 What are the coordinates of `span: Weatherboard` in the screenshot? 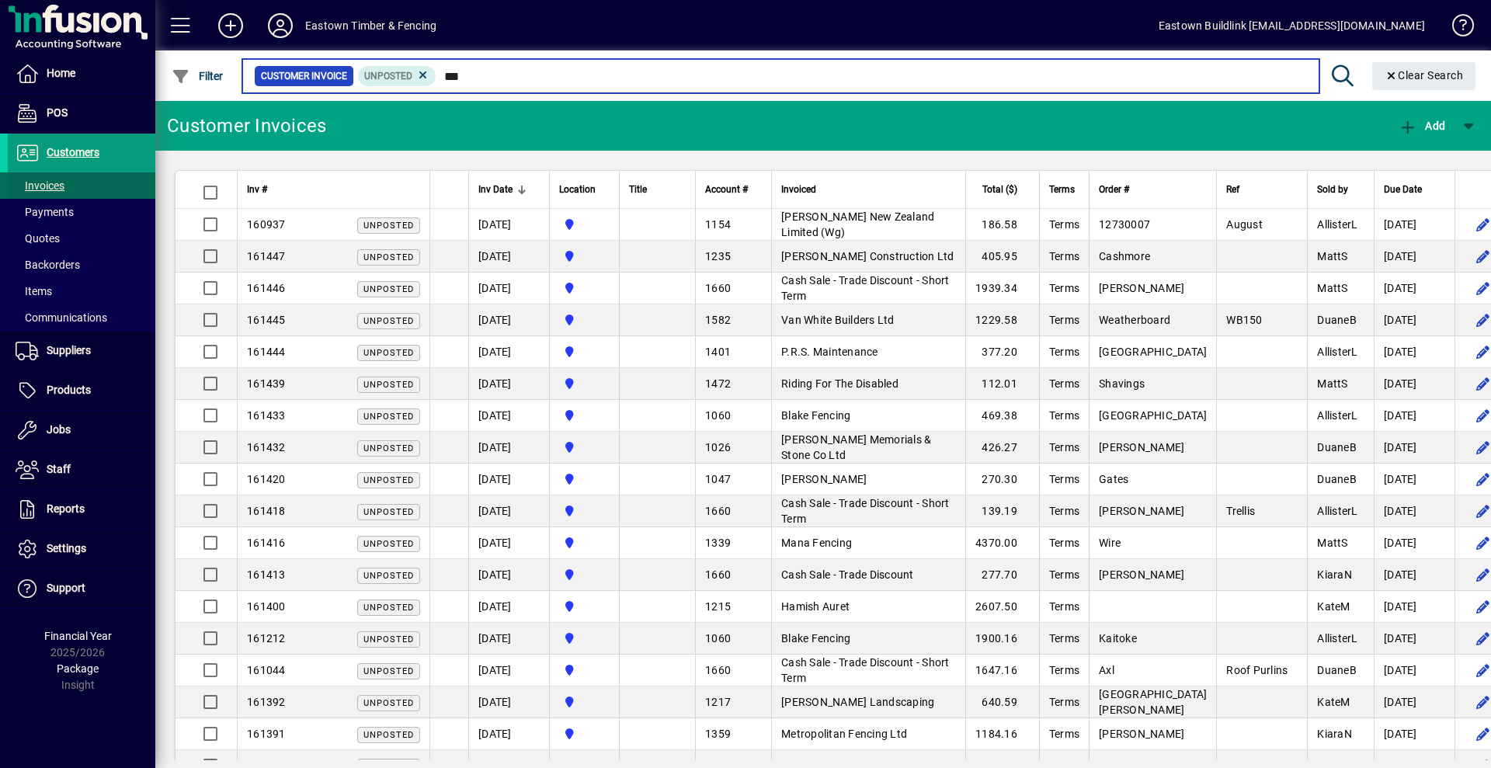 It's located at (1135, 320).